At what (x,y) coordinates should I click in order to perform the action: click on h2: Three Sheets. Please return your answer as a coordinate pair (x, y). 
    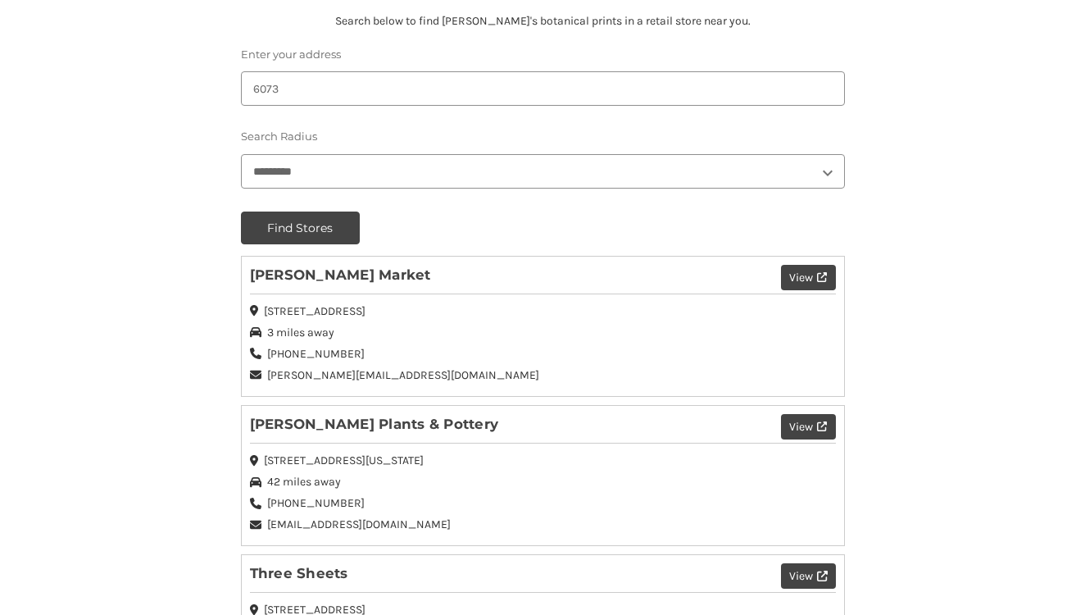
    Looking at the image, I should click on (542, 573).